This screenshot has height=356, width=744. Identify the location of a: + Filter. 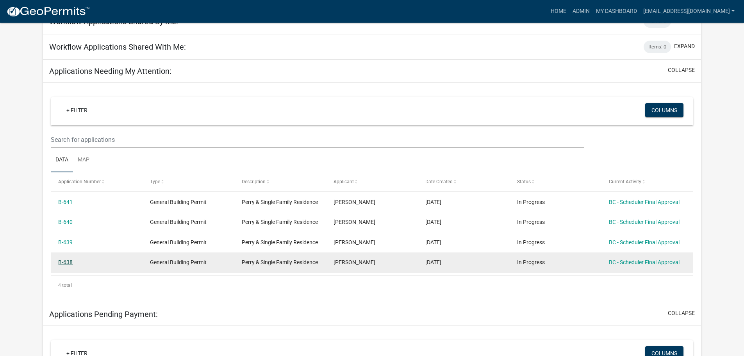
(77, 110).